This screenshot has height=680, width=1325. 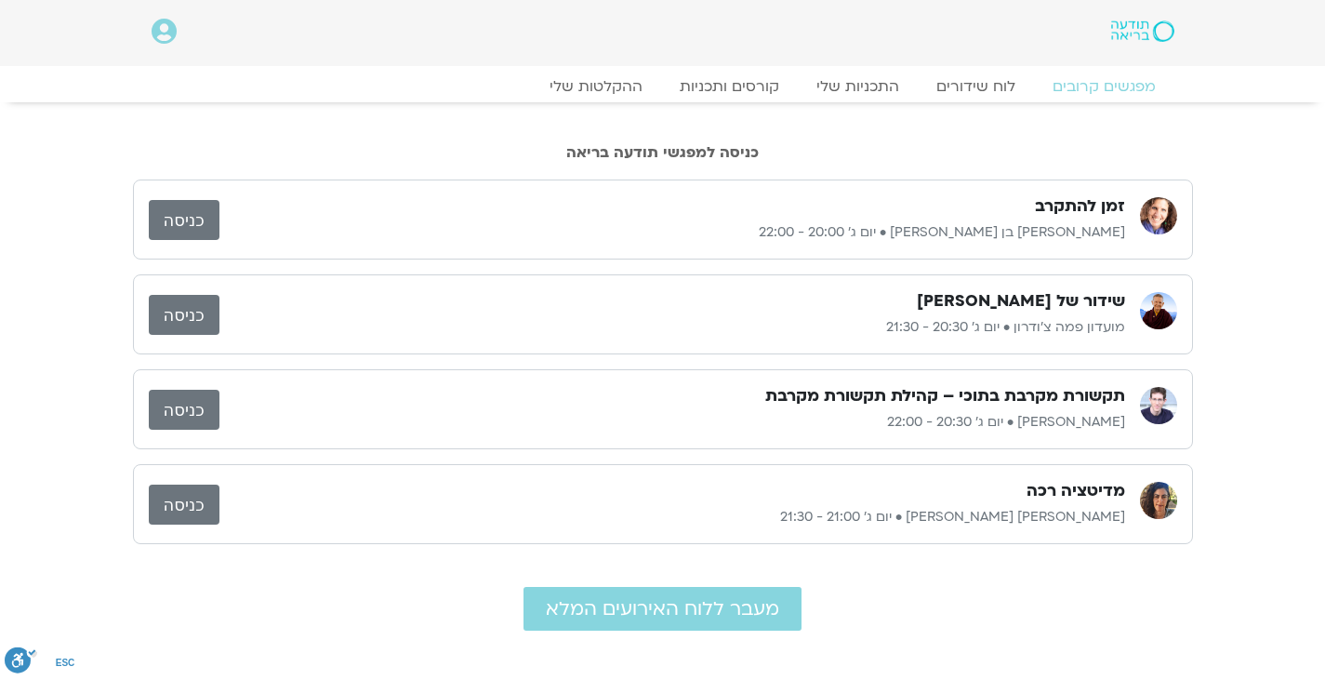 I want to click on a: לוח שידורים, so click(x=975, y=86).